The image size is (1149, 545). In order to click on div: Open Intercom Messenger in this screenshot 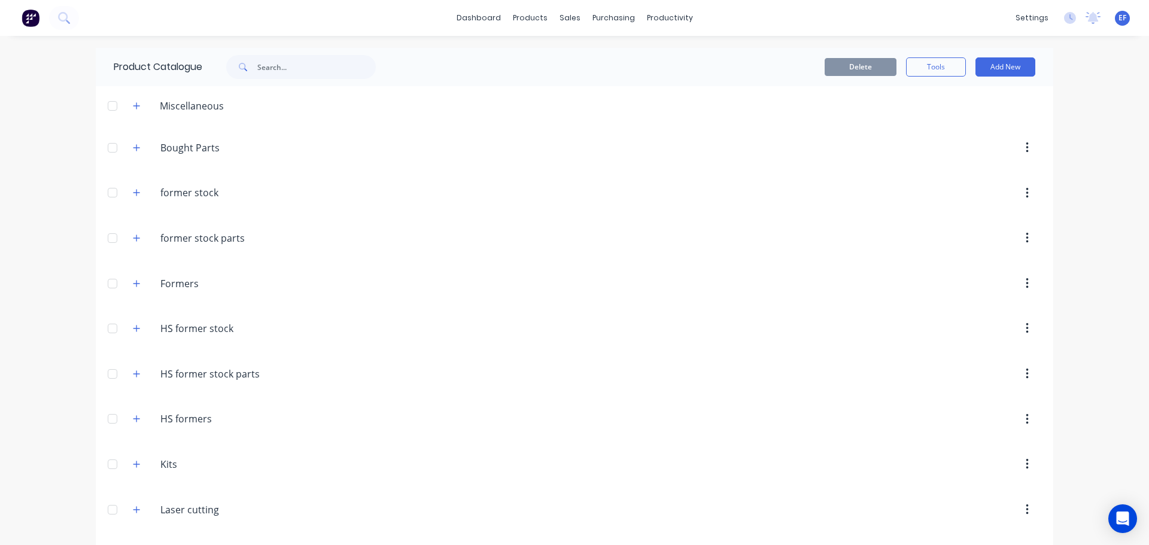, I will do `click(1123, 519)`.